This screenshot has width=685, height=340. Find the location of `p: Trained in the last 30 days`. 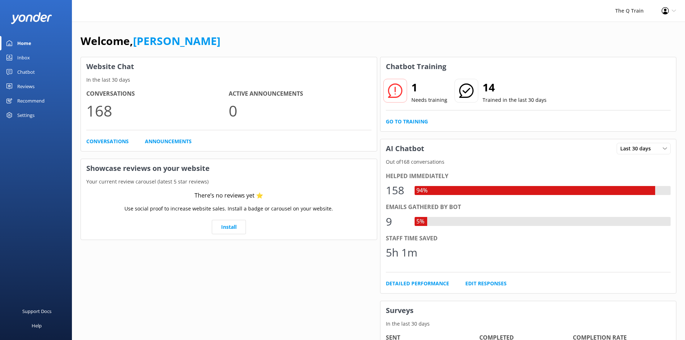

p: Trained in the last 30 days is located at coordinates (514, 100).